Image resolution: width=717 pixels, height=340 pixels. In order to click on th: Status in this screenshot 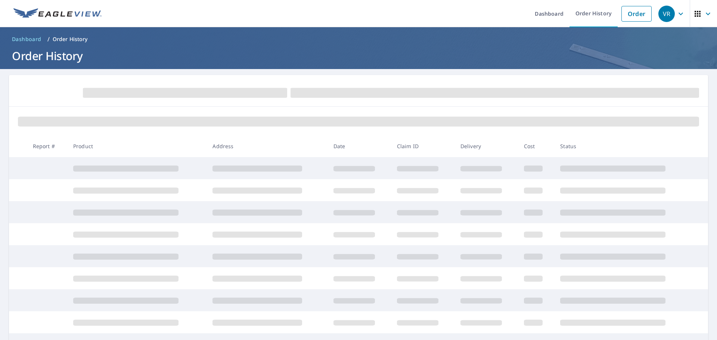, I will do `click(624, 146)`.